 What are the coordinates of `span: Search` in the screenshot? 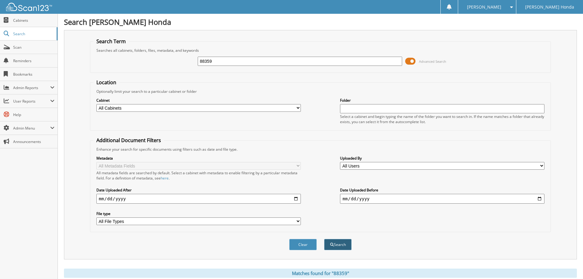 It's located at (33, 34).